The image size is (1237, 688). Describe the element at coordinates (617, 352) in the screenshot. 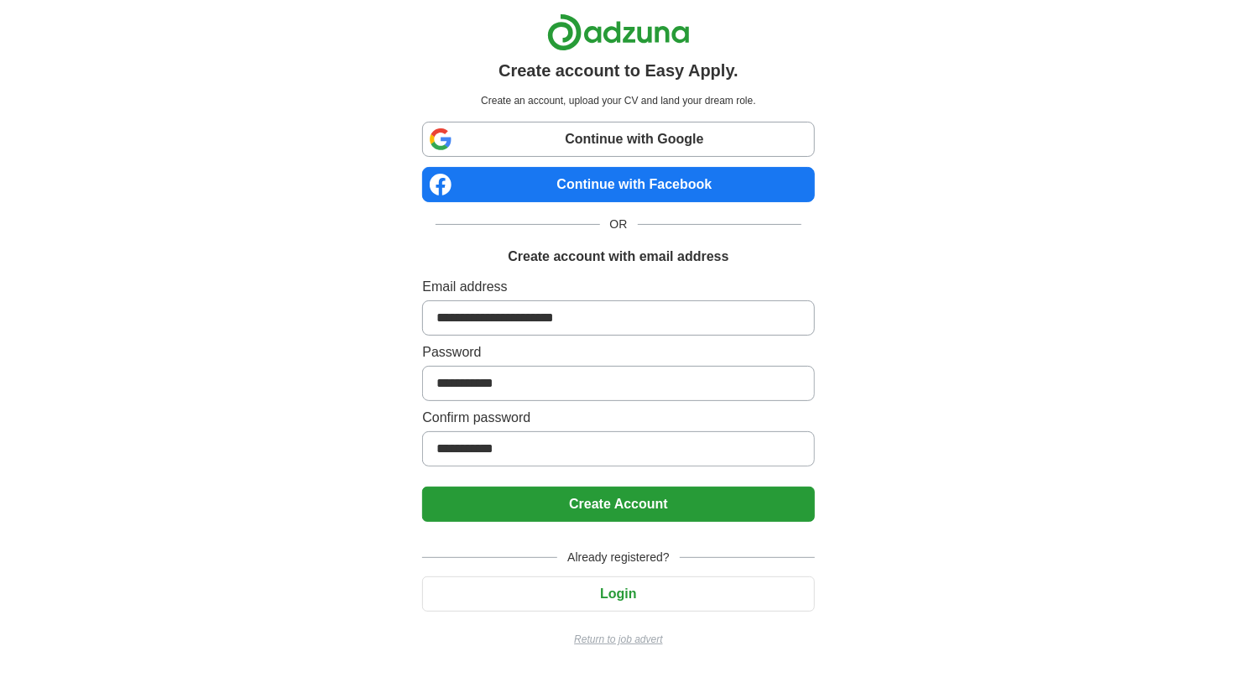

I see `label: Password` at that location.